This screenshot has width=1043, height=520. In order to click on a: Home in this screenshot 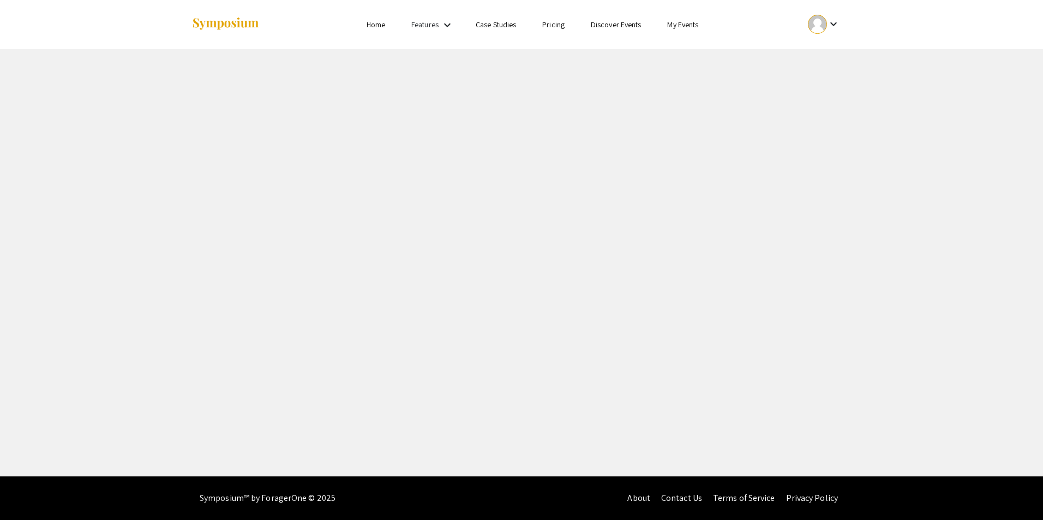, I will do `click(376, 25)`.